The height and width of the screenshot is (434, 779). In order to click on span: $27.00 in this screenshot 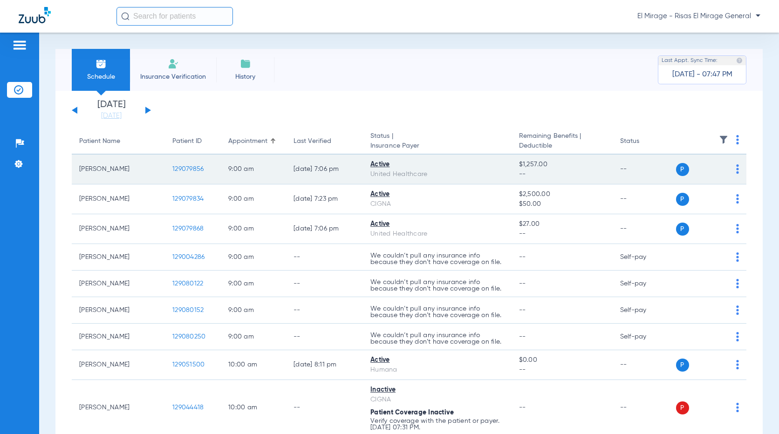, I will do `click(562, 224)`.